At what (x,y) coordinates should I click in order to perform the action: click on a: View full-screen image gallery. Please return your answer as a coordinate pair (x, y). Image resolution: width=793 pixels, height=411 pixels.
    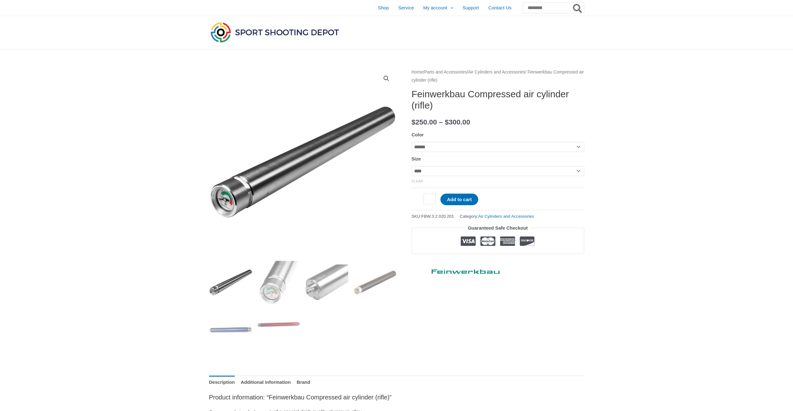
    Looking at the image, I should click on (386, 78).